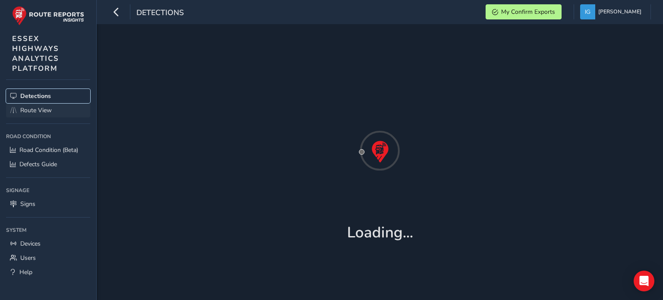 The height and width of the screenshot is (300, 663). What do you see at coordinates (30, 244) in the screenshot?
I see `span: Devices` at bounding box center [30, 244].